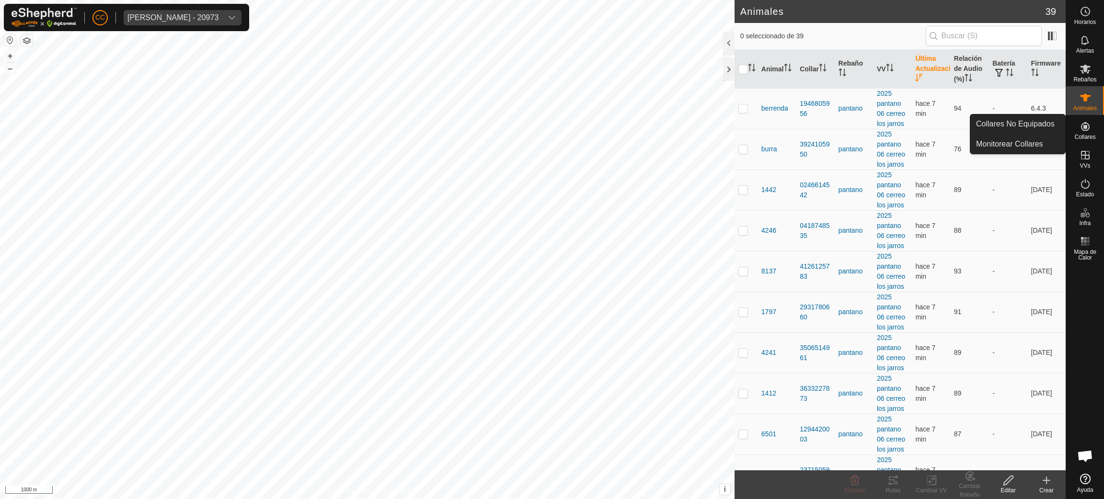 The width and height of the screenshot is (1104, 499). Describe the element at coordinates (815, 231) in the screenshot. I see `div: 0418748535` at that location.